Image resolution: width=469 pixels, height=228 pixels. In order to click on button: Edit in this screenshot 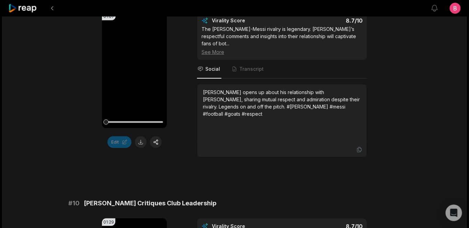, I will do `click(120, 142)`.